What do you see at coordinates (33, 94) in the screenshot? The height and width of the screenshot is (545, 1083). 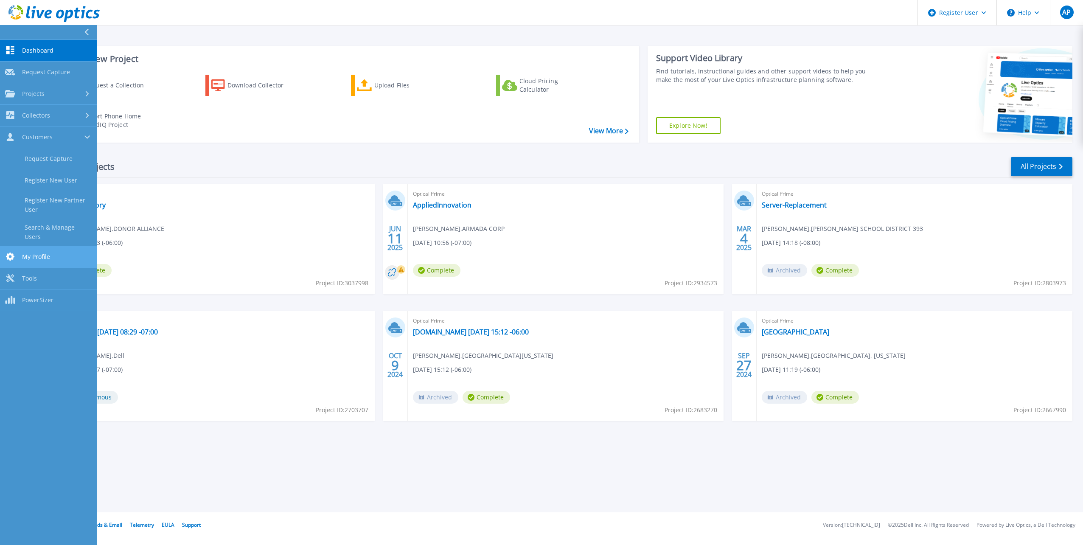 I see `span: Projects` at bounding box center [33, 94].